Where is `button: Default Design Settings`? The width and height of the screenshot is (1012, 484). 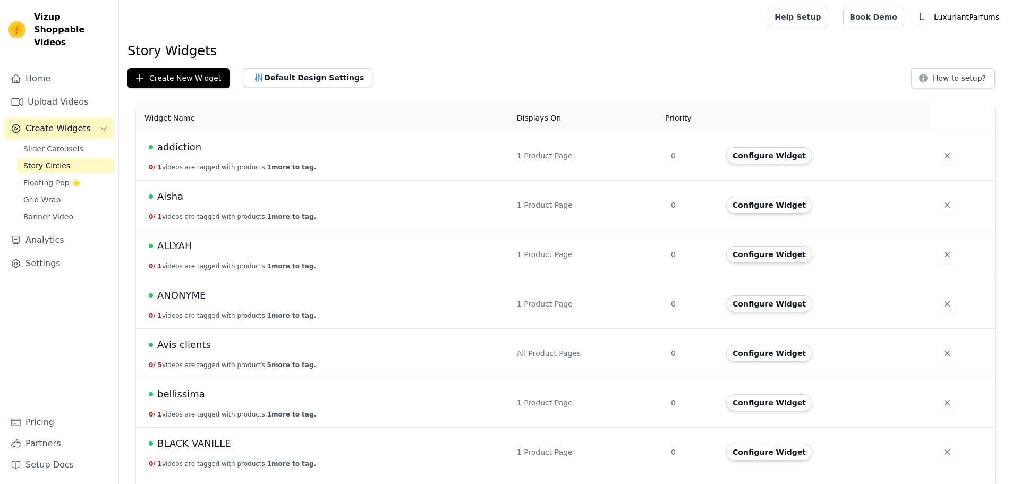
button: Default Design Settings is located at coordinates (308, 78).